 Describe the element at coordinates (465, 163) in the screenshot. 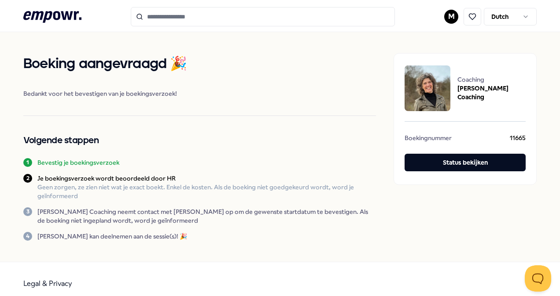

I see `button: Status bekijken` at that location.